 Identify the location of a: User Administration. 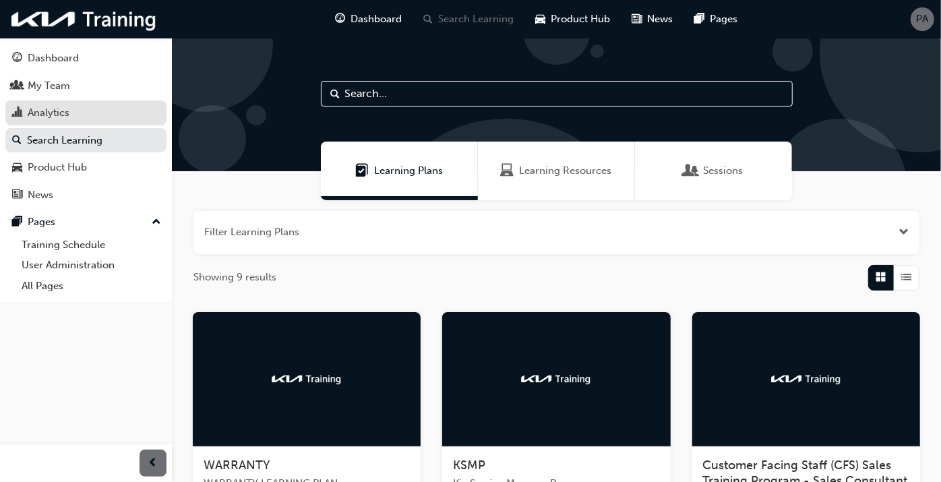
(91, 265).